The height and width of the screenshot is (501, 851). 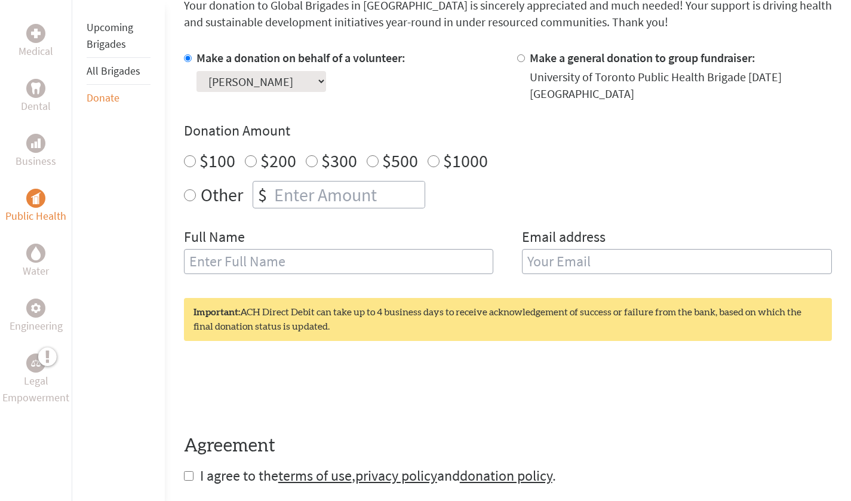 I want to click on label: $100, so click(x=217, y=161).